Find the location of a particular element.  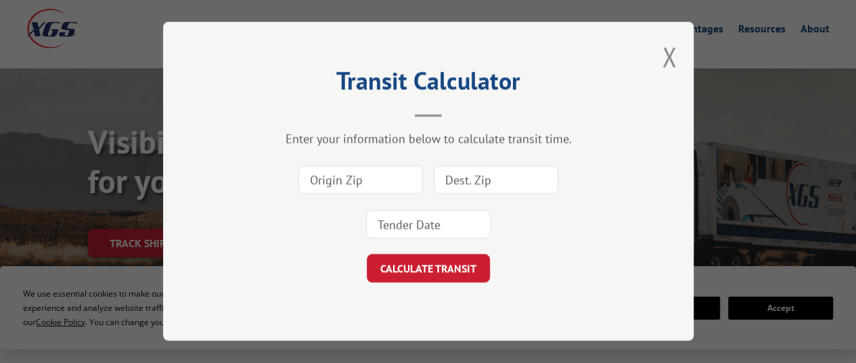

input: Dest. Zip is located at coordinates (496, 180).